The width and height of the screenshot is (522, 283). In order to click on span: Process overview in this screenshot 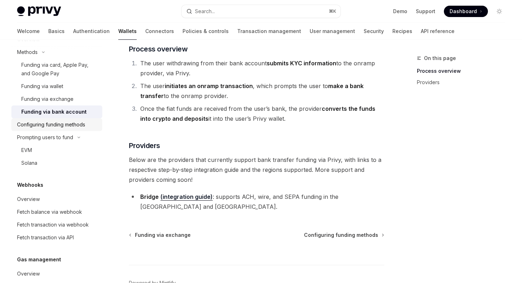, I will do `click(158, 49)`.